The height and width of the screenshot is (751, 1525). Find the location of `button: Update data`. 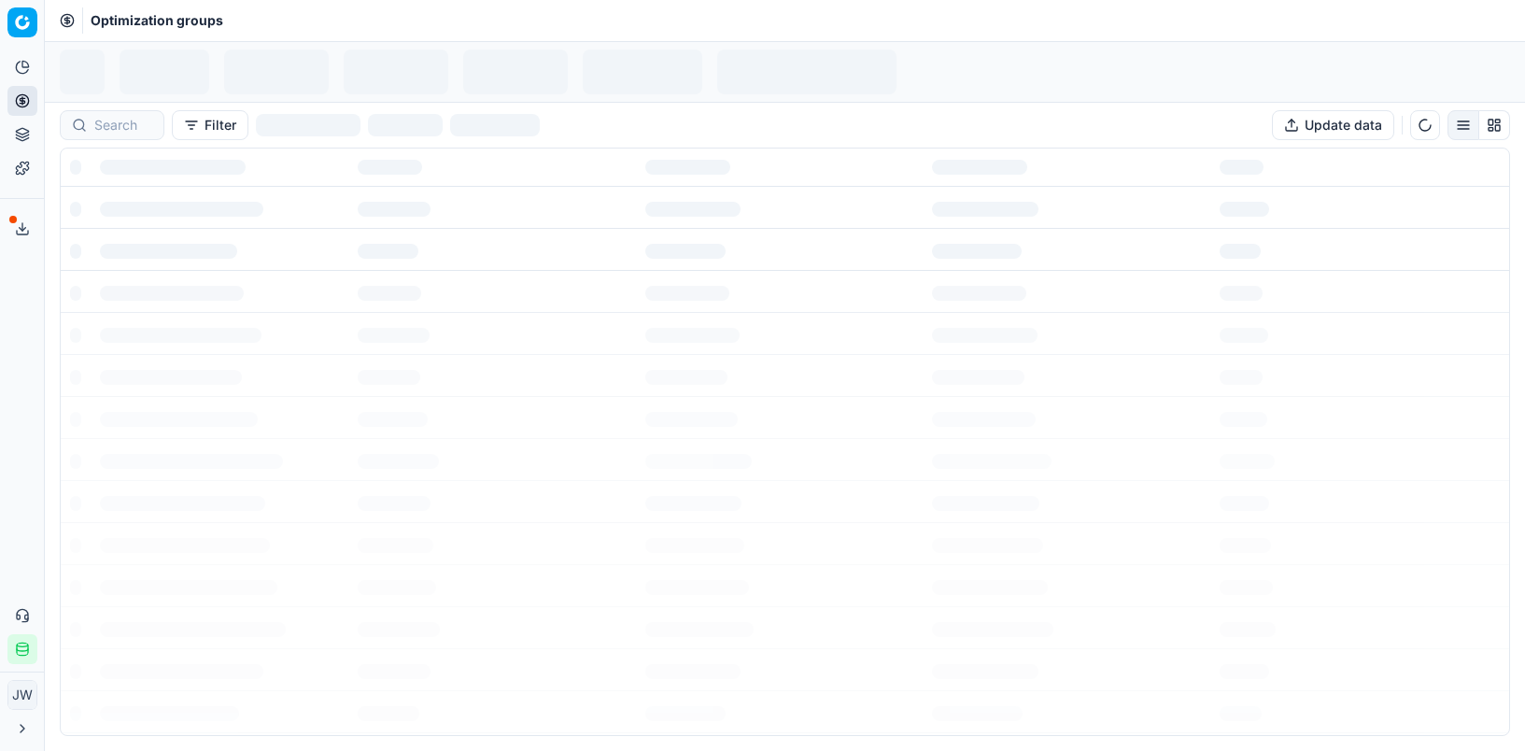

button: Update data is located at coordinates (1333, 125).